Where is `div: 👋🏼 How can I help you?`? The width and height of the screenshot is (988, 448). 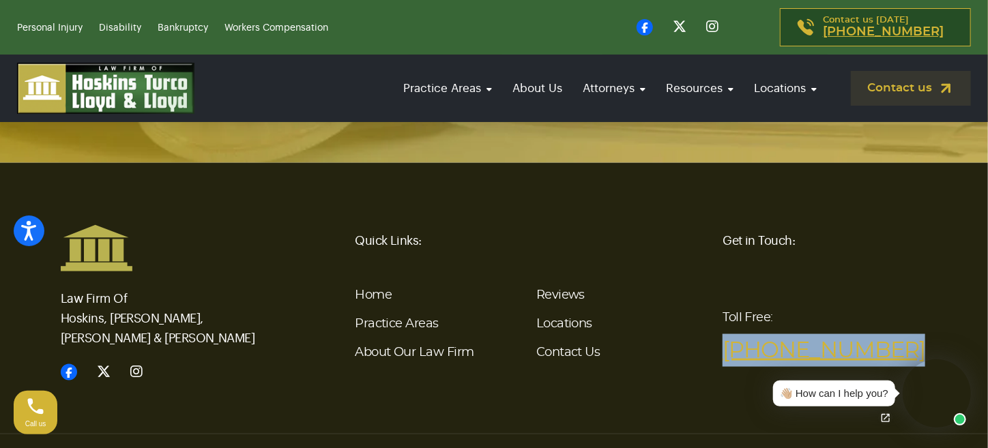 div: 👋🏼 How can I help you? is located at coordinates (834, 394).